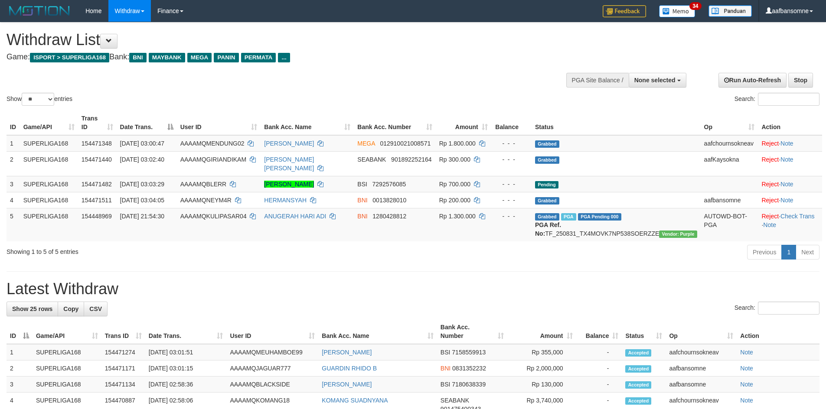  I want to click on label: Search:, so click(777, 308).